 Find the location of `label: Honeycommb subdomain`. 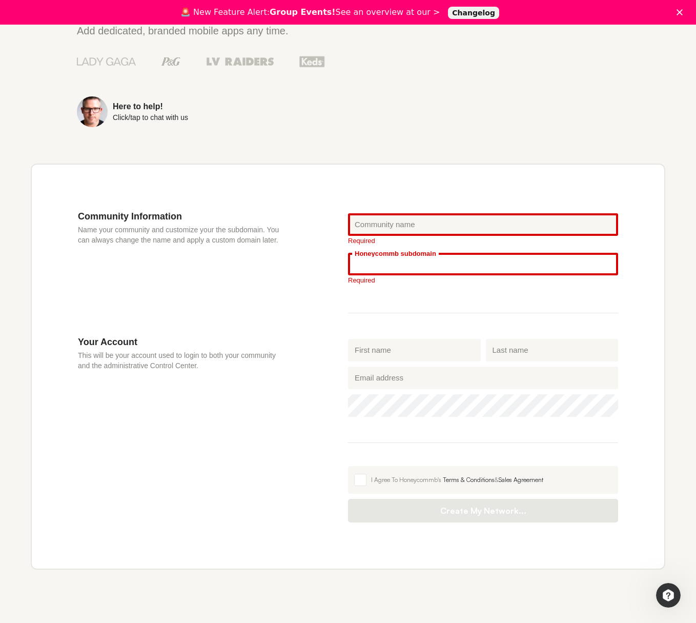

label: Honeycommb subdomain is located at coordinates (395, 253).